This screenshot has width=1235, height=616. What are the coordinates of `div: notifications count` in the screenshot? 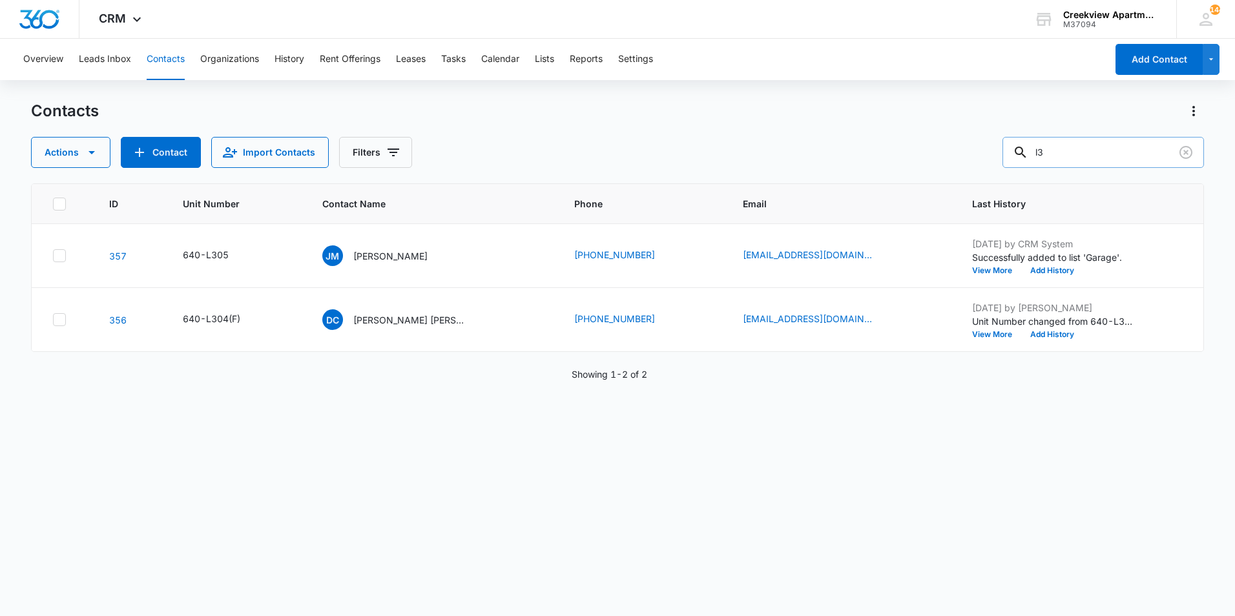 It's located at (1215, 10).